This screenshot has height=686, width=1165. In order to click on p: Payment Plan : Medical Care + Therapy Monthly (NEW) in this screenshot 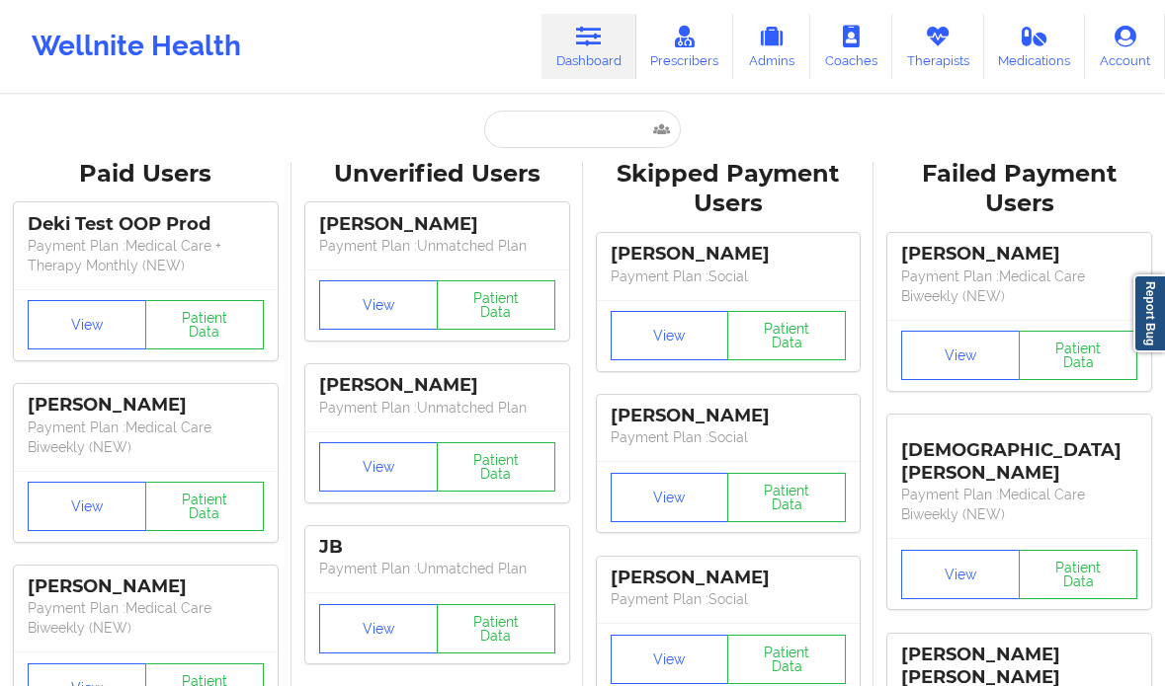, I will do `click(145, 256)`.